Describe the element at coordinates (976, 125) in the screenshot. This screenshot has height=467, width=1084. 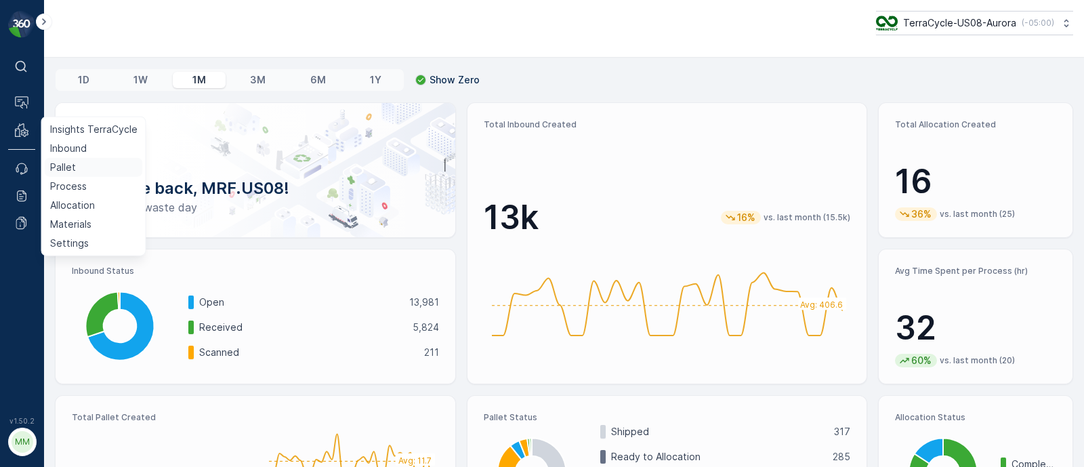
I see `p: Total Allocation Created` at that location.